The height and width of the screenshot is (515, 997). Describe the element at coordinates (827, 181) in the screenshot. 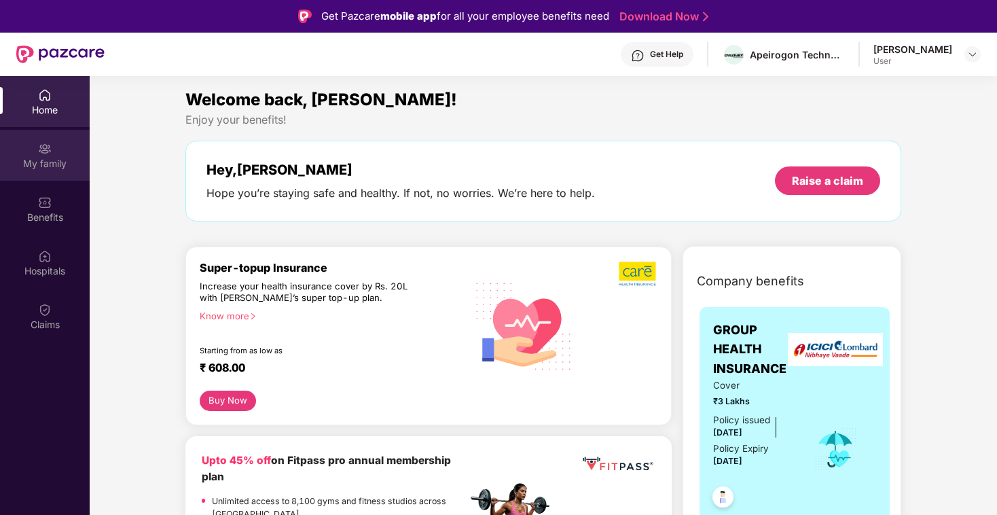

I see `div: Raise a claim` at that location.